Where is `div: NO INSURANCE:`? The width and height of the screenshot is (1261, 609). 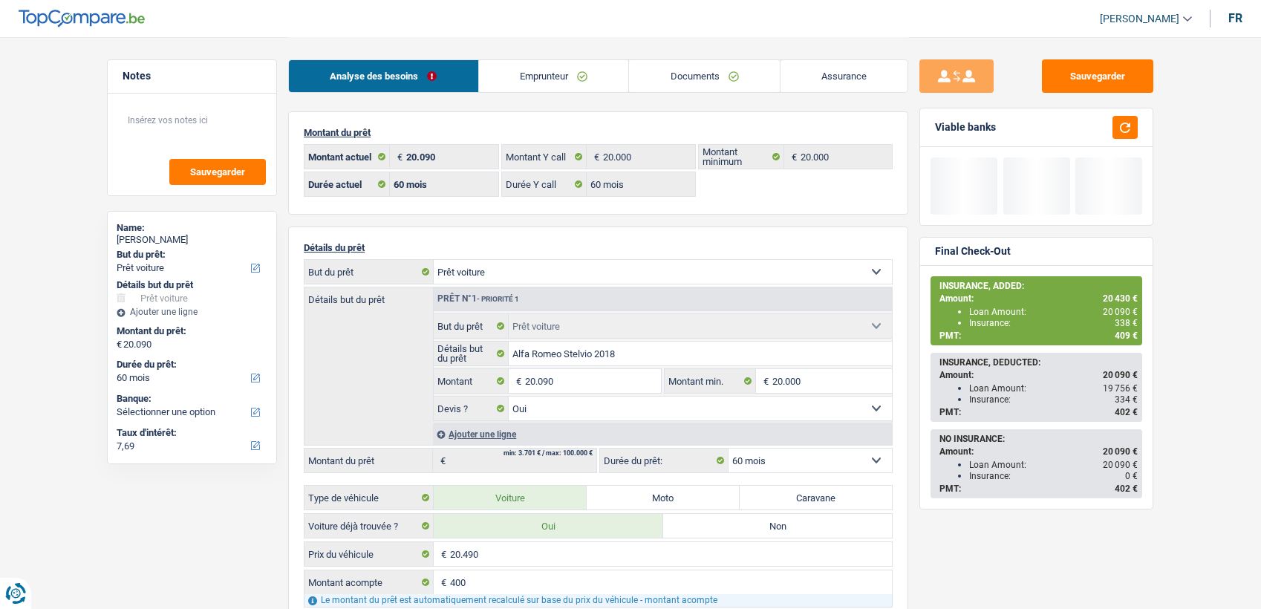 div: NO INSURANCE: is located at coordinates (1038, 439).